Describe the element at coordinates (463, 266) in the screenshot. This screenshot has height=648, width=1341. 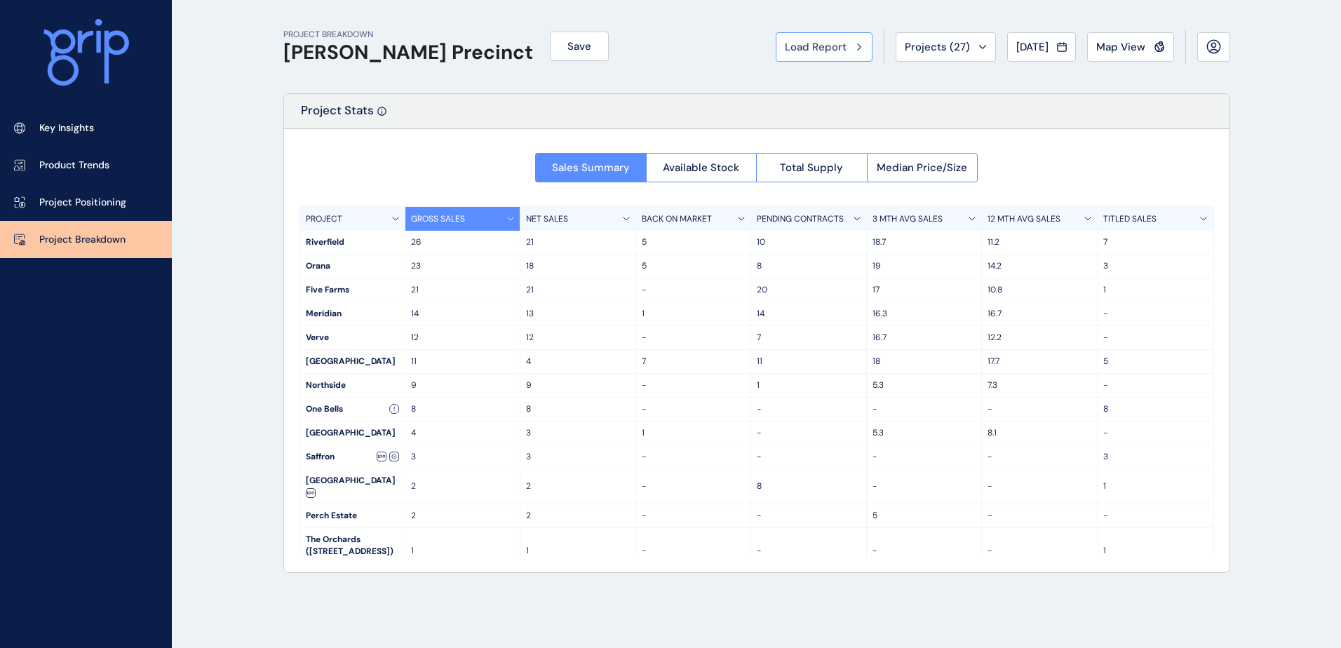
I see `p: 23` at that location.